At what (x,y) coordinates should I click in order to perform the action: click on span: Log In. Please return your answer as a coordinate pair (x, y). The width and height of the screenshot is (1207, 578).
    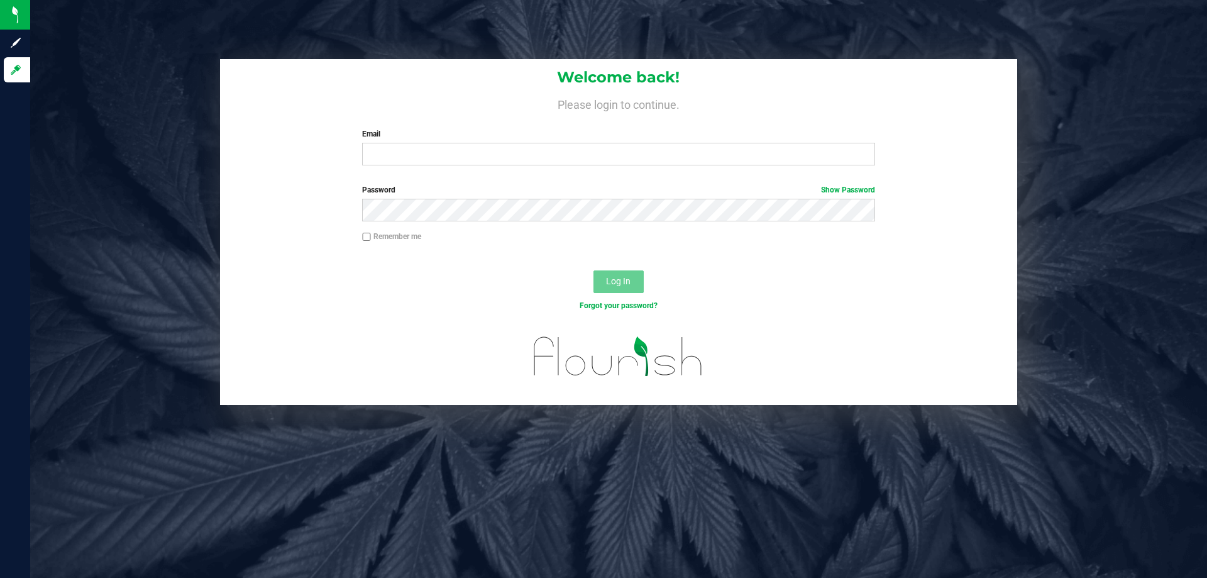
    Looking at the image, I should click on (618, 281).